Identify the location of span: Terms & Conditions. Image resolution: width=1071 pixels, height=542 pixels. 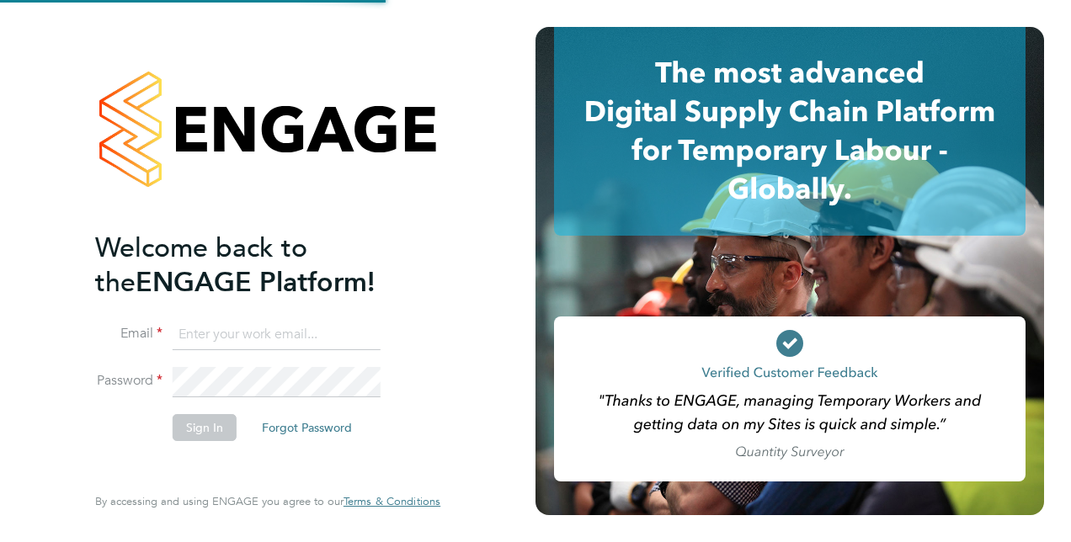
(392, 501).